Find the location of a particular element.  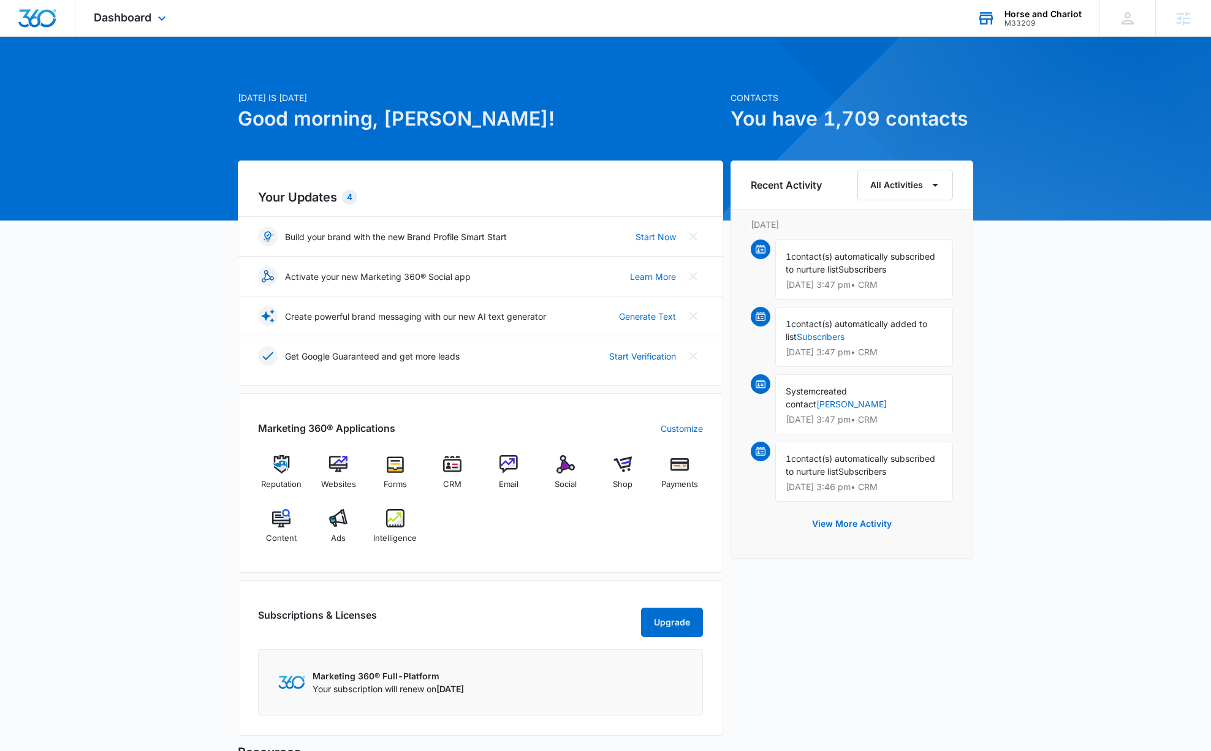

span: Social is located at coordinates (565, 485).